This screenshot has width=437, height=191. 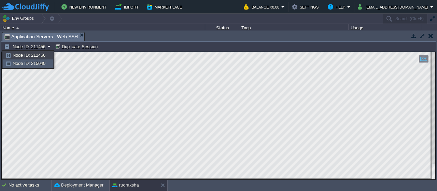 What do you see at coordinates (165, 7) in the screenshot?
I see `button: Marketplace` at bounding box center [165, 7].